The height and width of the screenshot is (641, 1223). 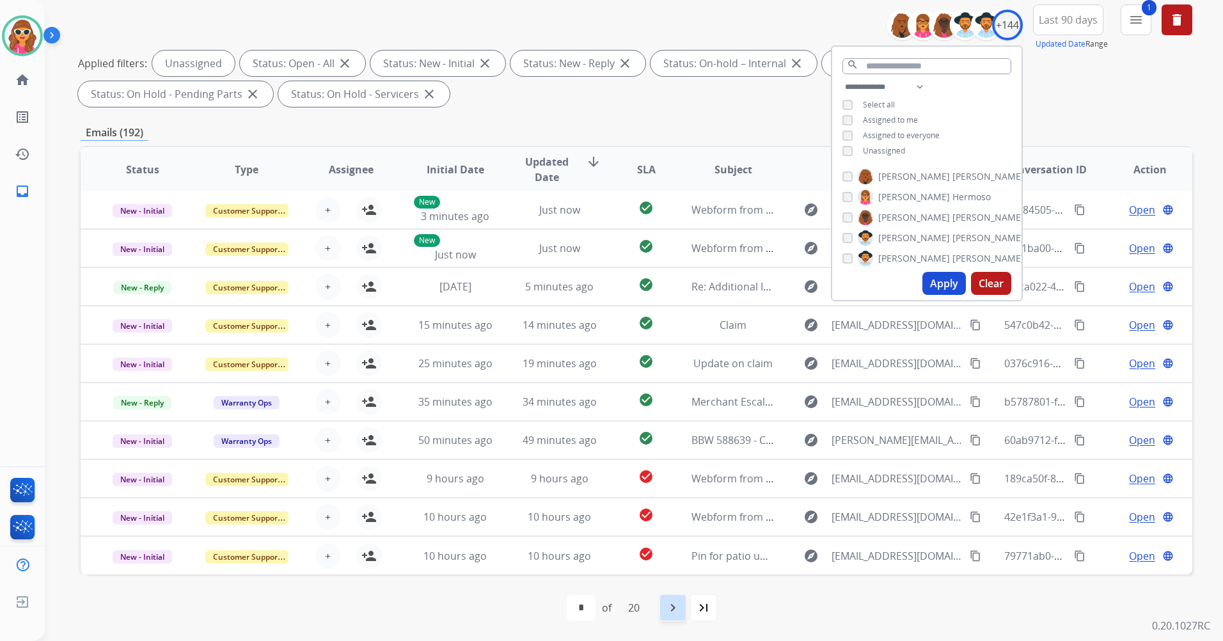 I want to click on span: b5787801-f82d-45c8-a4e7-111a365dde12, so click(x=1102, y=402).